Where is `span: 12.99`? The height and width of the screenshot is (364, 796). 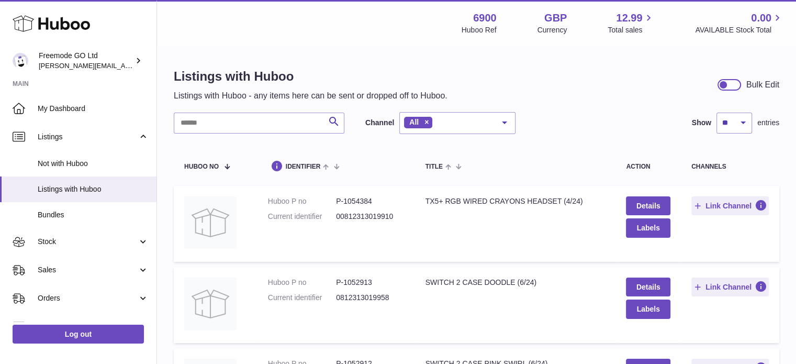 span: 12.99 is located at coordinates (629, 18).